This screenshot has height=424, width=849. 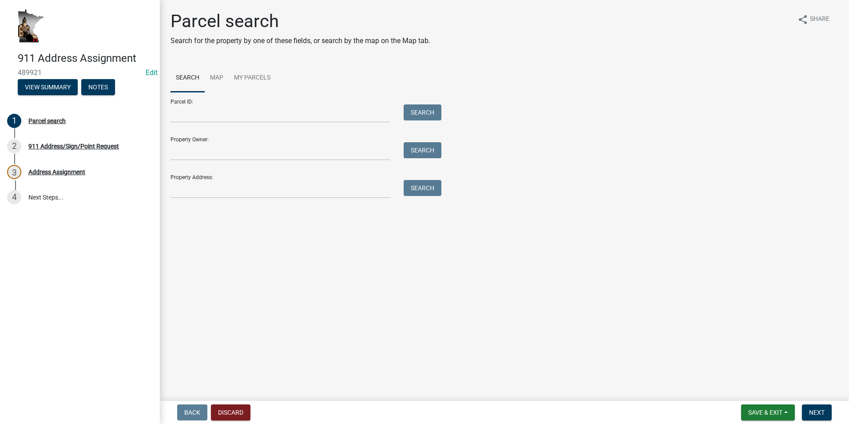 I want to click on span: Back, so click(x=192, y=412).